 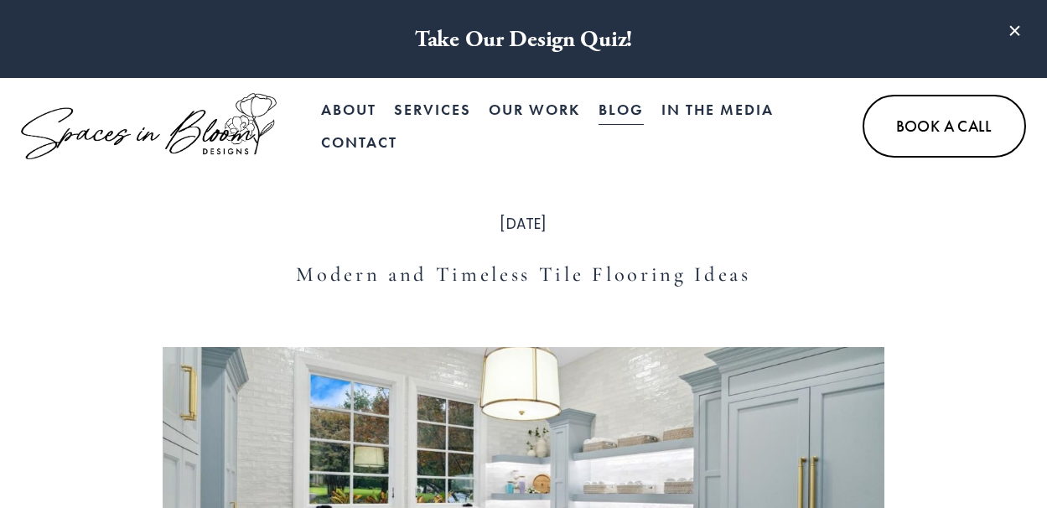 What do you see at coordinates (524, 274) in the screenshot?
I see `h1: Modern and Timeless Tile Flooring Ideas` at bounding box center [524, 274].